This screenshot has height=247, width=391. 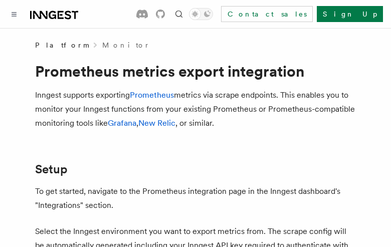 What do you see at coordinates (195, 109) in the screenshot?
I see `p: Inngest supports exporting metrics via scrape endpoints. This enables you to monitor your Inngest...` at bounding box center [195, 109].